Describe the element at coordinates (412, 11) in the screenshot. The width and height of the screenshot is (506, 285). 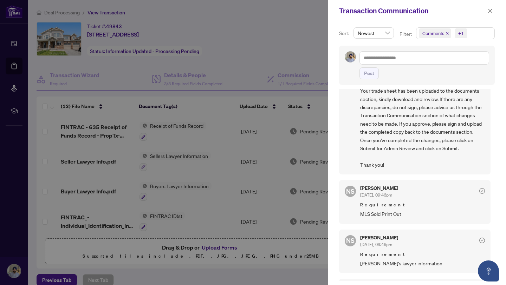
I see `div: Transaction Communication` at that location.